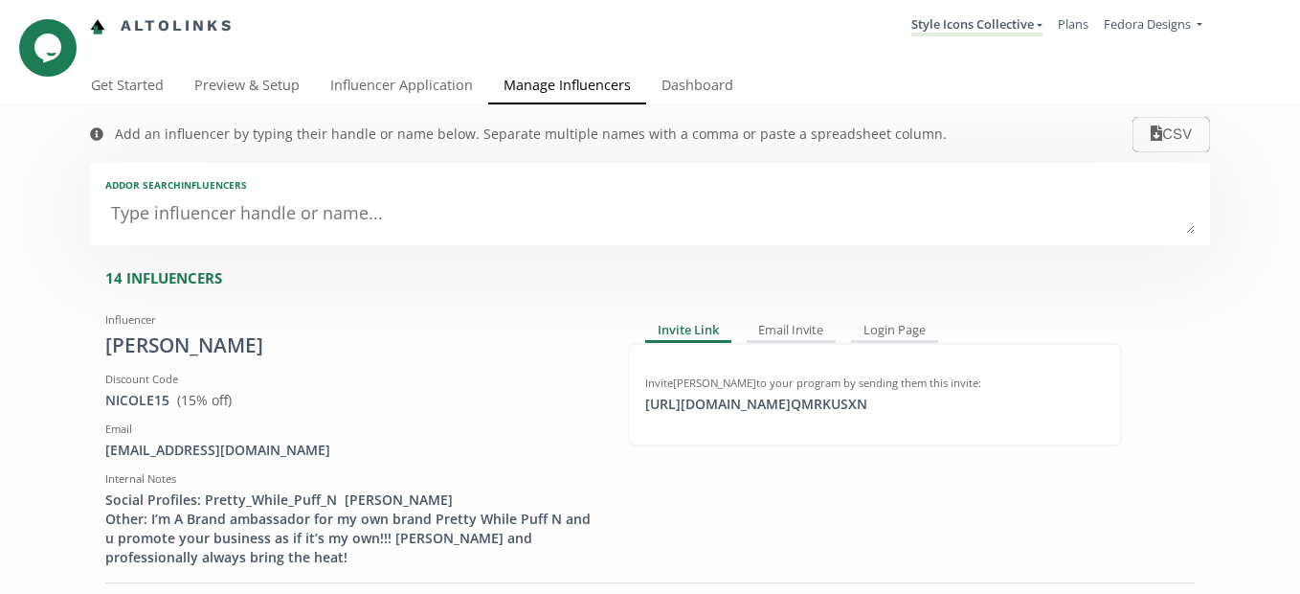  What do you see at coordinates (1171, 134) in the screenshot?
I see `button: CSV` at bounding box center [1171, 134].